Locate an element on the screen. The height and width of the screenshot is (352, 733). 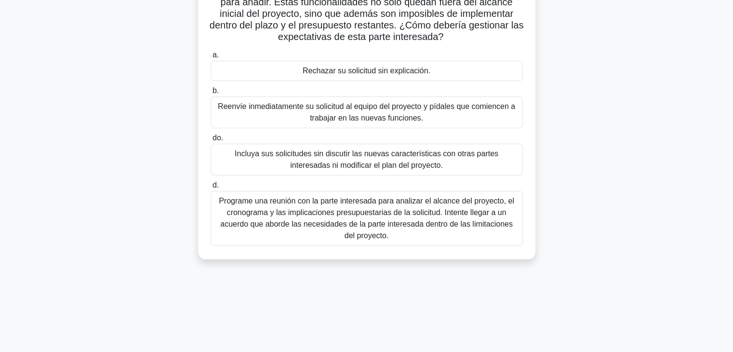
font: Programe una reunión con la parte interesada para analizar el alcance del proyecto, el cronograma... is located at coordinates (367, 218).